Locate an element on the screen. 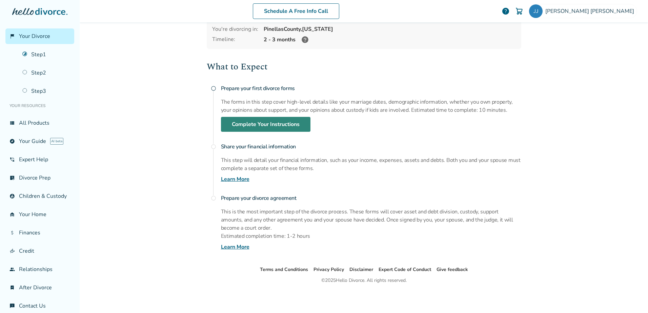 This screenshot has height=313, width=648. a: attach_moneyFinances is located at coordinates (40, 233).